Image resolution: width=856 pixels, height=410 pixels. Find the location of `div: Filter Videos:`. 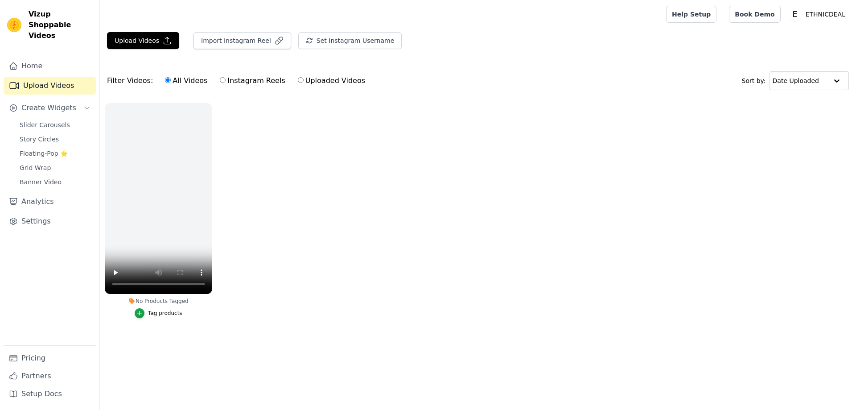

div: Filter Videos: is located at coordinates (239, 81).